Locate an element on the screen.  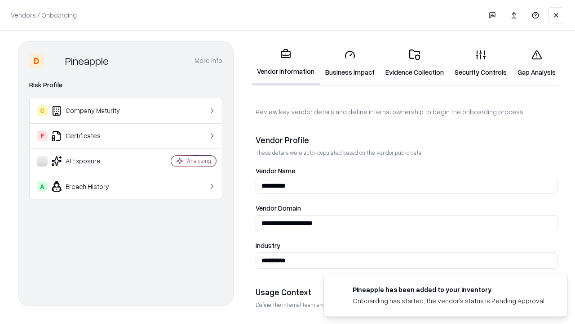
div: Analyzing is located at coordinates (199, 160).